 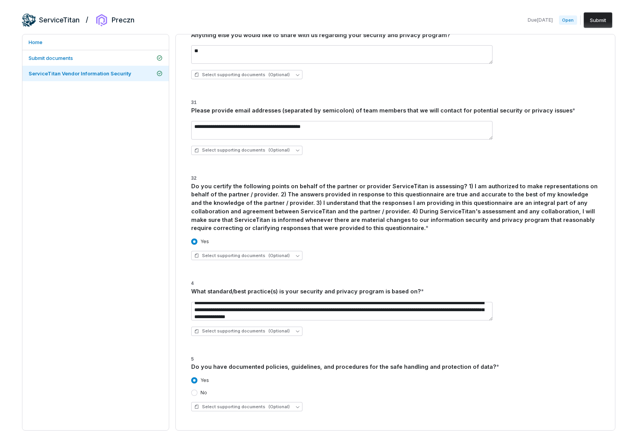 What do you see at coordinates (395, 367) in the screenshot?
I see `div: Do you have documented policies, guidelines, and procedures for the safe handling and protection ...` at bounding box center [395, 367].